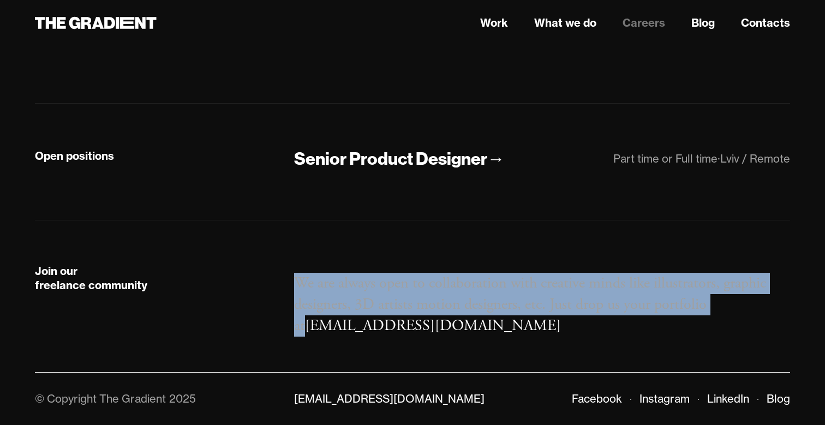  I want to click on a: LinkedIn, so click(728, 398).